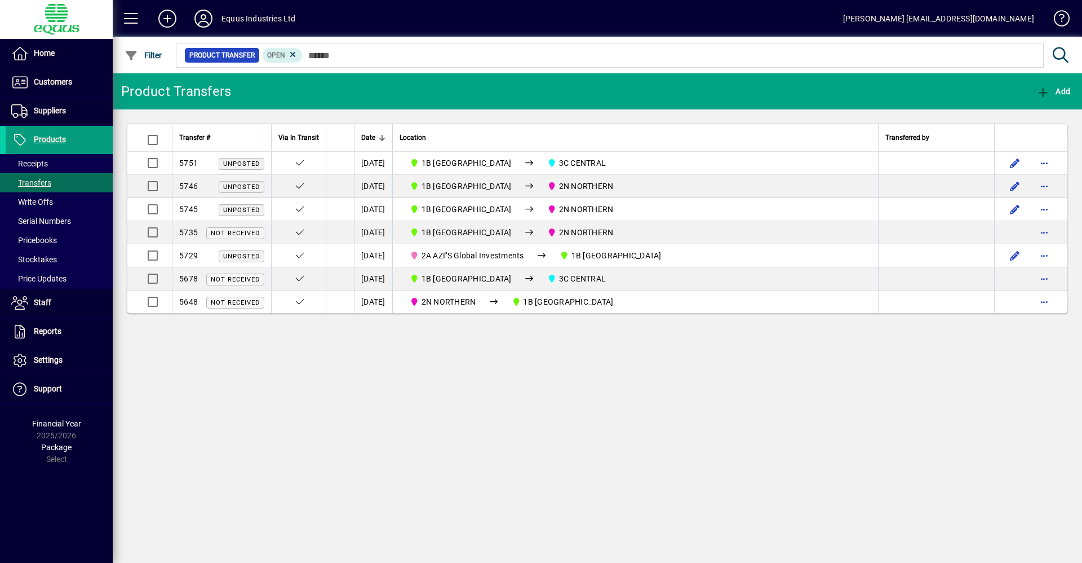  What do you see at coordinates (48, 388) in the screenshot?
I see `span: Support` at bounding box center [48, 388].